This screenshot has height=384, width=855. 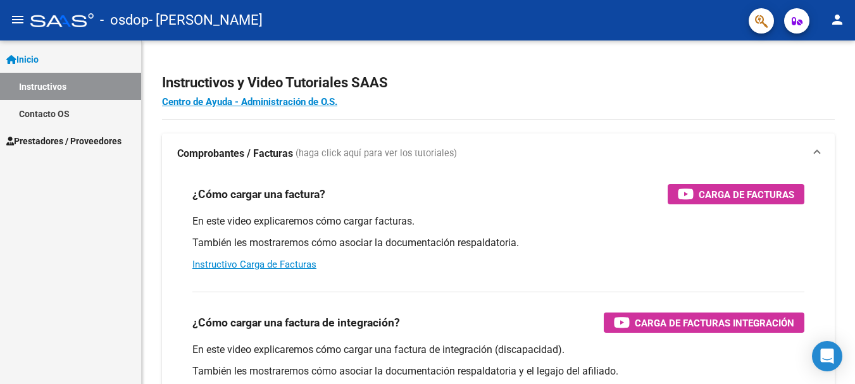 What do you see at coordinates (703, 323) in the screenshot?
I see `button: Carga de Facturas Integración` at bounding box center [703, 323].